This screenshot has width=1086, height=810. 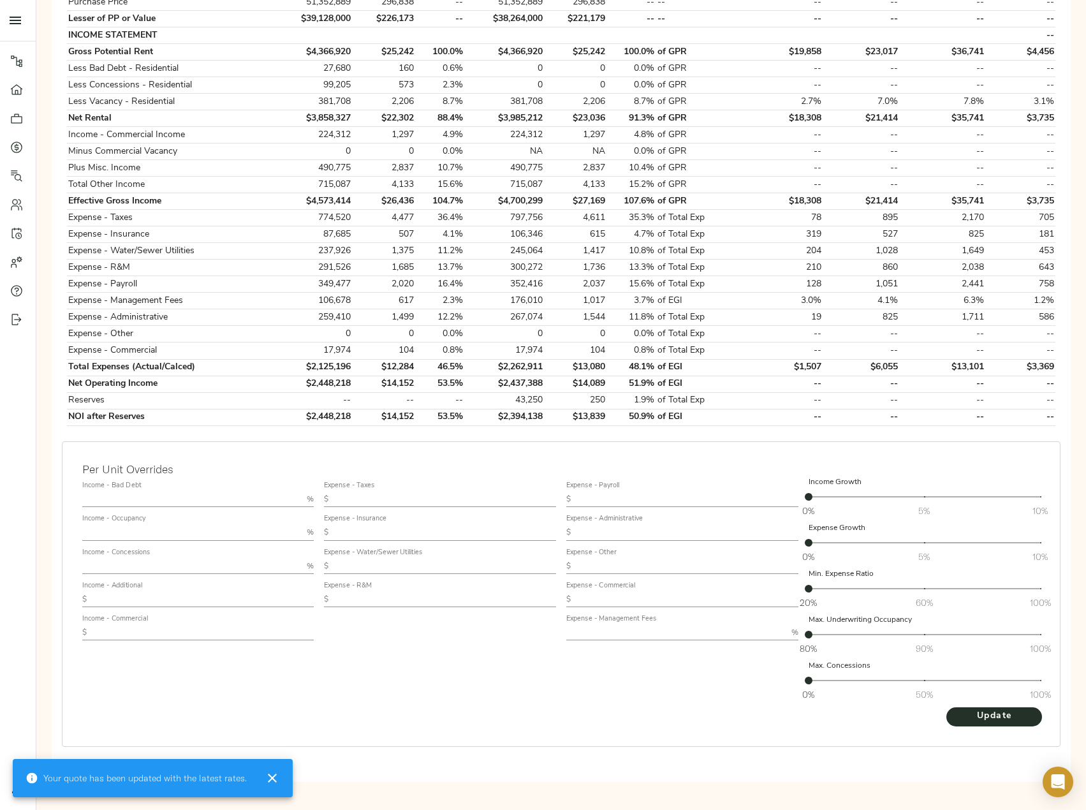 What do you see at coordinates (861, 52) in the screenshot?
I see `td: $23,017` at bounding box center [861, 52].